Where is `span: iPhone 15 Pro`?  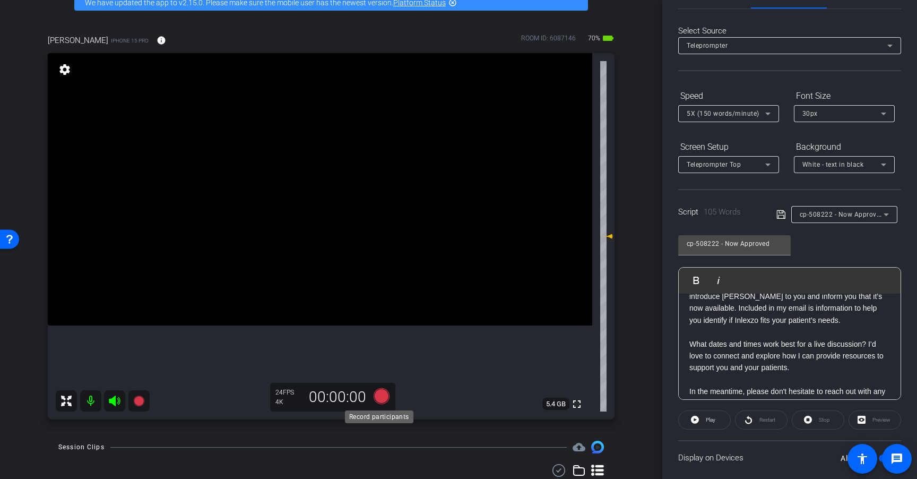
span: iPhone 15 Pro is located at coordinates (129, 40).